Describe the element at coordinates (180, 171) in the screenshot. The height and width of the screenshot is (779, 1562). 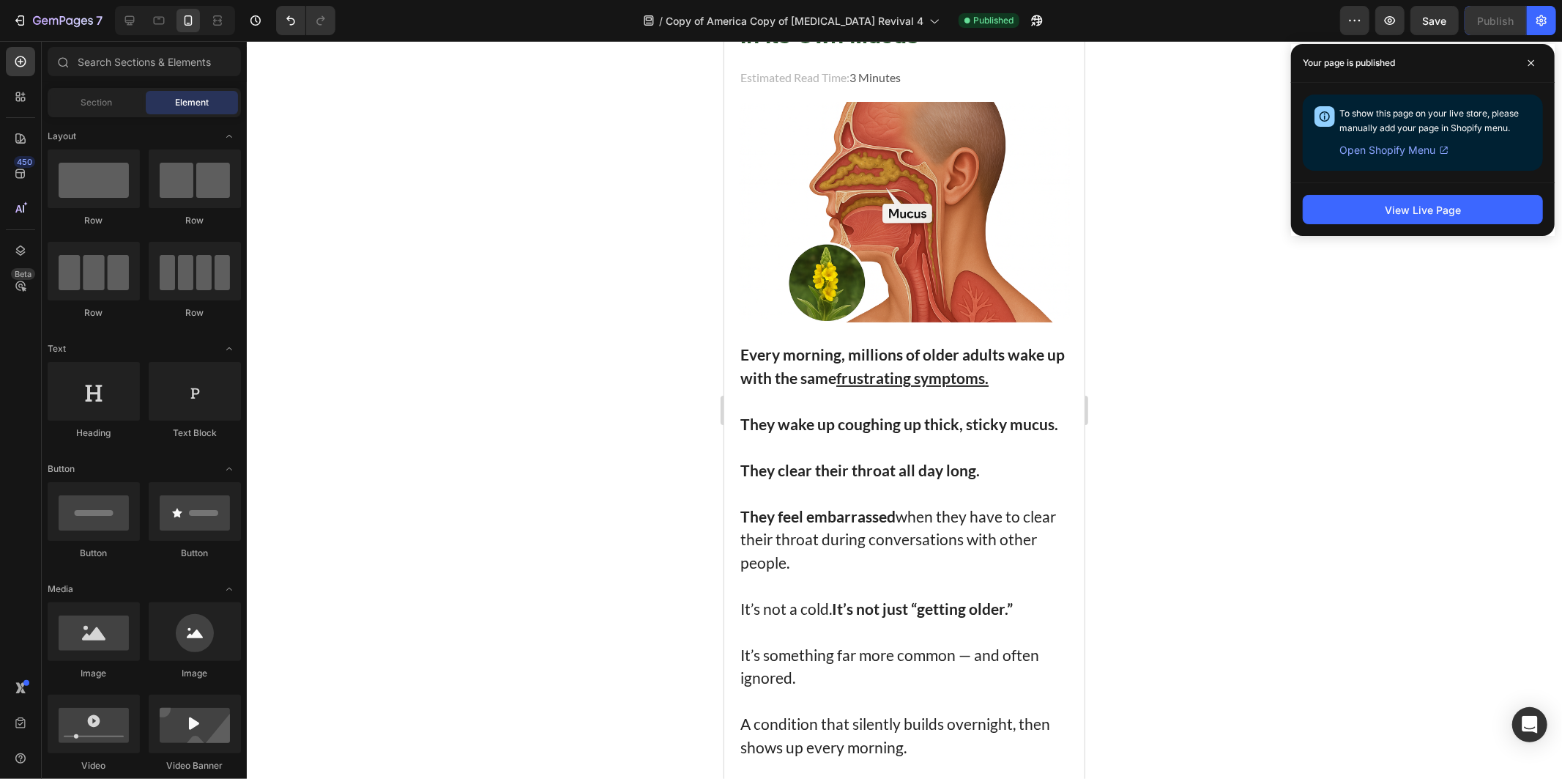
I see `img: no-image-2048-5e88c1b20e087fb7bbe9a3771824e743c244f437e4f8ba93bbf7b11b53f7824c_large.gif` at that location.